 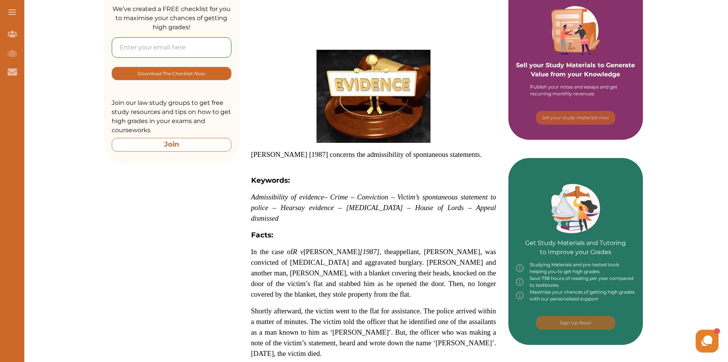 What do you see at coordinates (576, 209) in the screenshot?
I see `img: Green card image` at bounding box center [576, 209].